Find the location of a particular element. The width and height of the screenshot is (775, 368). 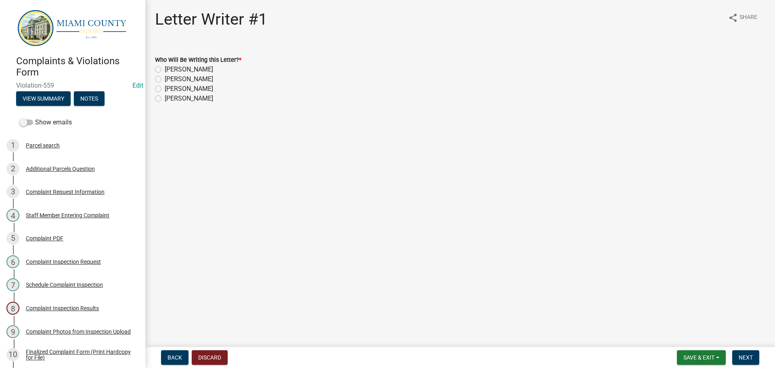

div: Complaint Inspection Request is located at coordinates (63, 262).